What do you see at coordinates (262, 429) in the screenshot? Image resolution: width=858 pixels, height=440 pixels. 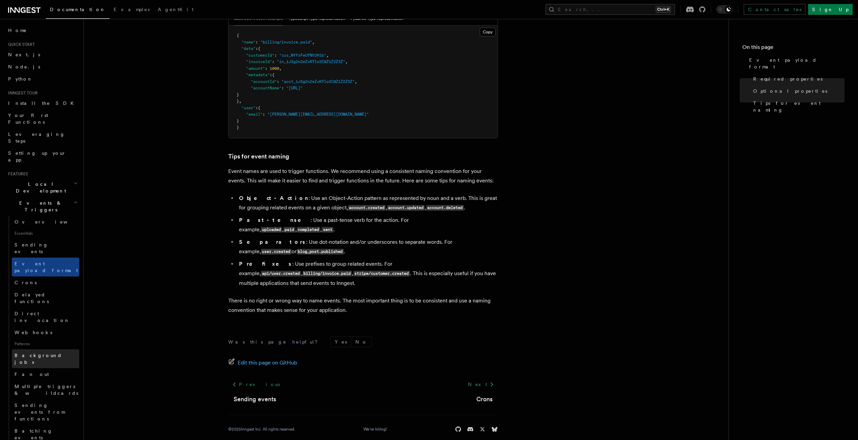 I see `div: © 2025 Inngest Inc. All rights reserved.` at bounding box center [262, 429].